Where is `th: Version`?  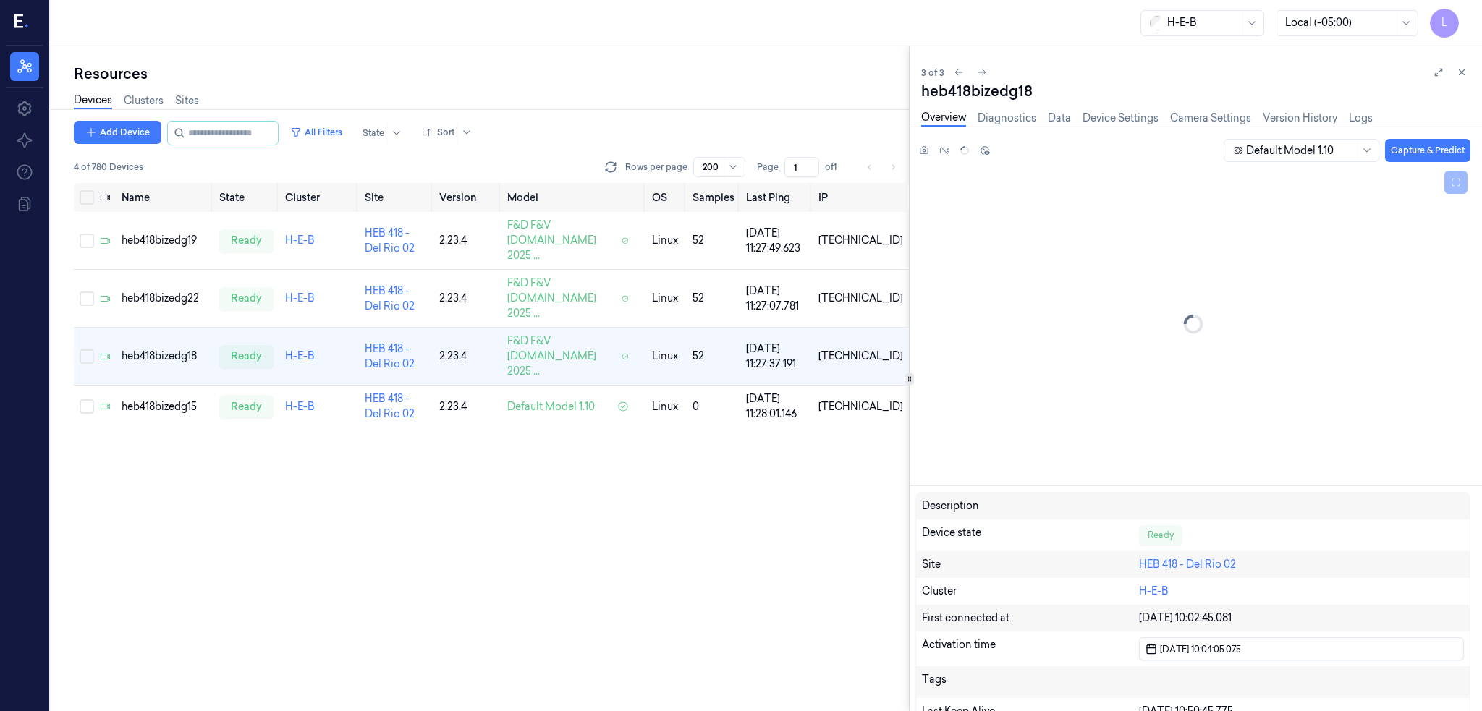
th: Version is located at coordinates (468, 198).